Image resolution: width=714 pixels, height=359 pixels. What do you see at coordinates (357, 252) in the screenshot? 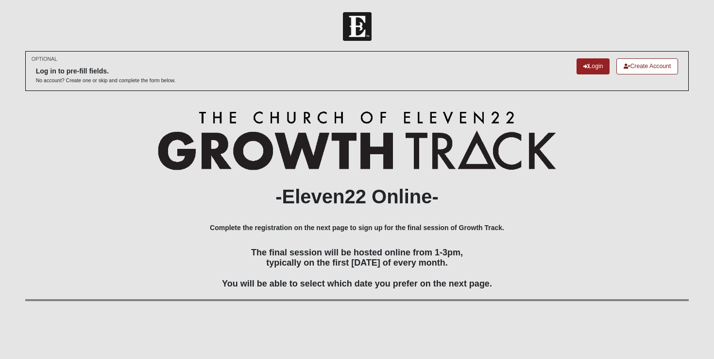
I see `span: The final session will be hosted online from 1-3pm,` at bounding box center [357, 252].